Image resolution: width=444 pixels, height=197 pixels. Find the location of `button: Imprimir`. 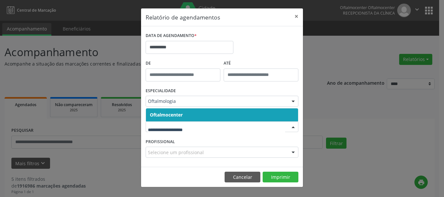

button: Imprimir is located at coordinates (280, 177).